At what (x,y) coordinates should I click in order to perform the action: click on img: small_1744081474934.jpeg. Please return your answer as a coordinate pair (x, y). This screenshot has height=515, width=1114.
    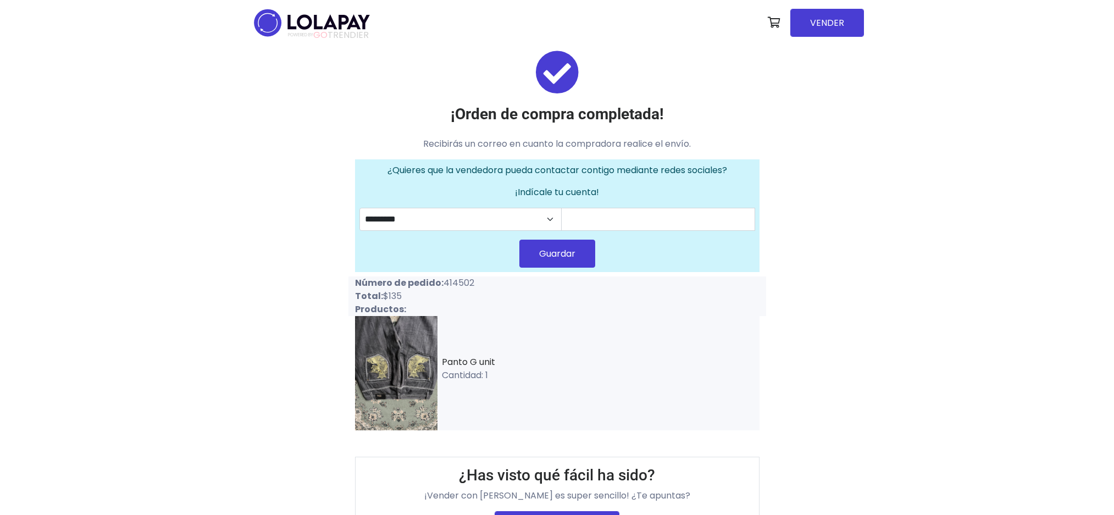
    Looking at the image, I should click on (396, 373).